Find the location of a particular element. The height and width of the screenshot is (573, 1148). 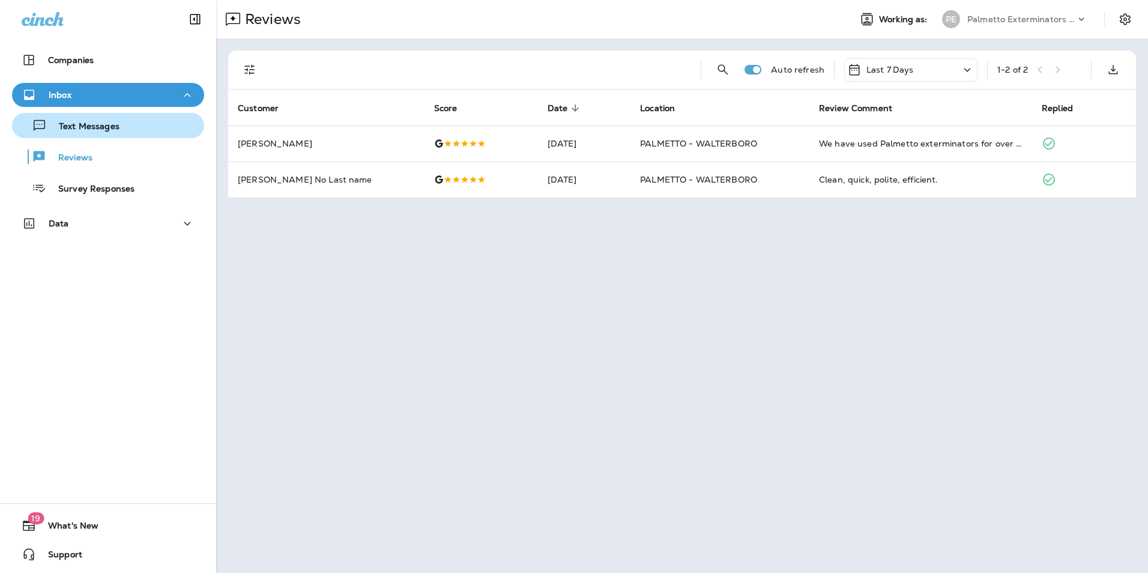

p: Companies is located at coordinates (71, 60).